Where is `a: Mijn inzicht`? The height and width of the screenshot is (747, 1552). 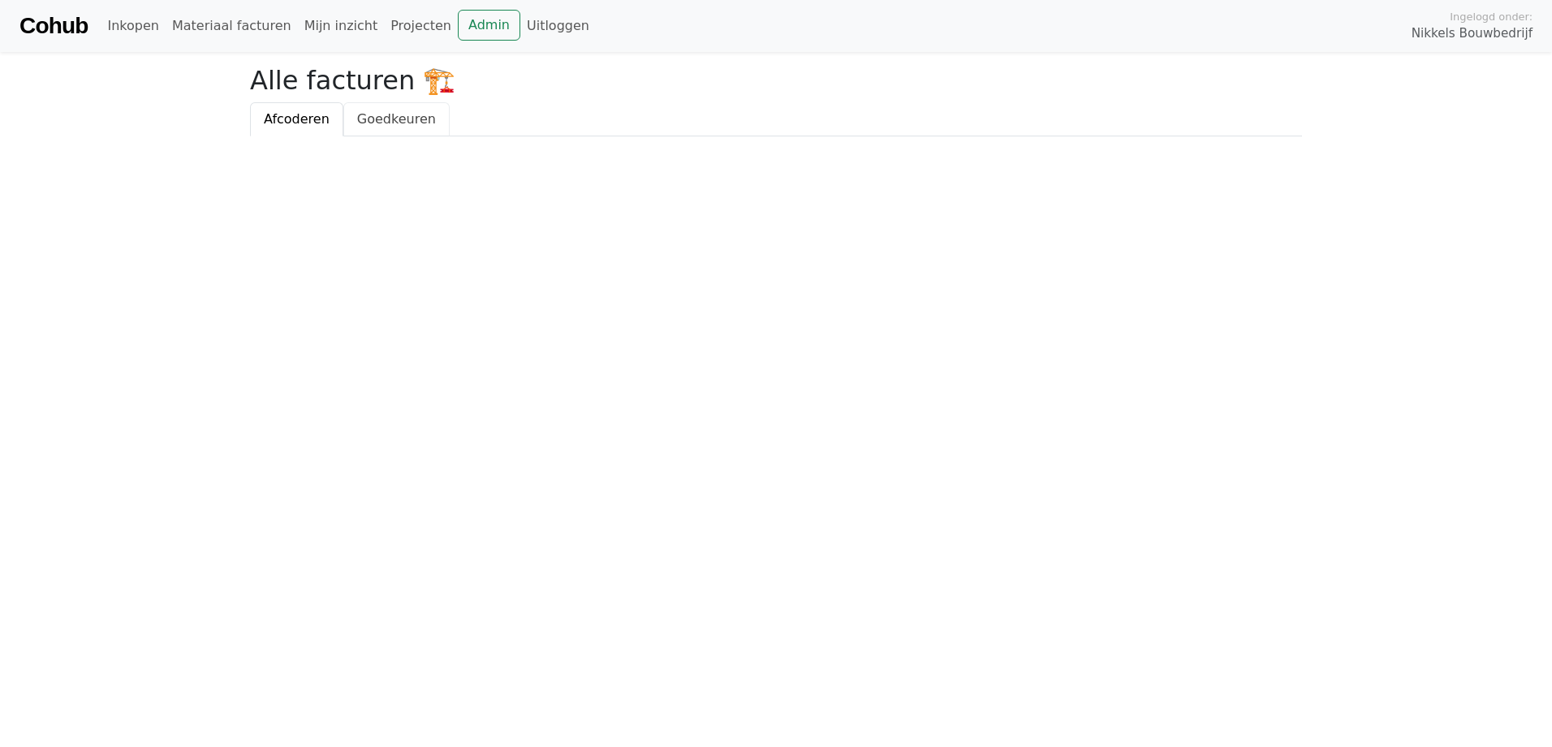
a: Mijn inzicht is located at coordinates (341, 26).